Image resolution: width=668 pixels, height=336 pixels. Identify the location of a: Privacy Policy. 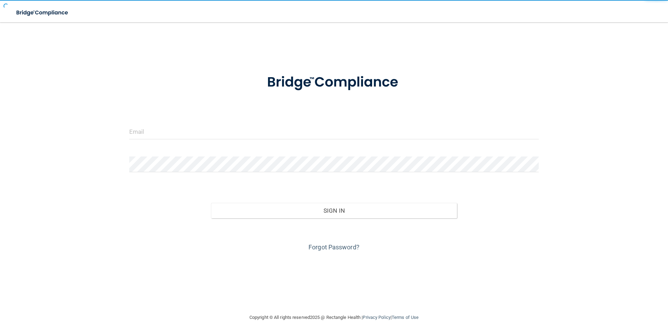
(376, 317).